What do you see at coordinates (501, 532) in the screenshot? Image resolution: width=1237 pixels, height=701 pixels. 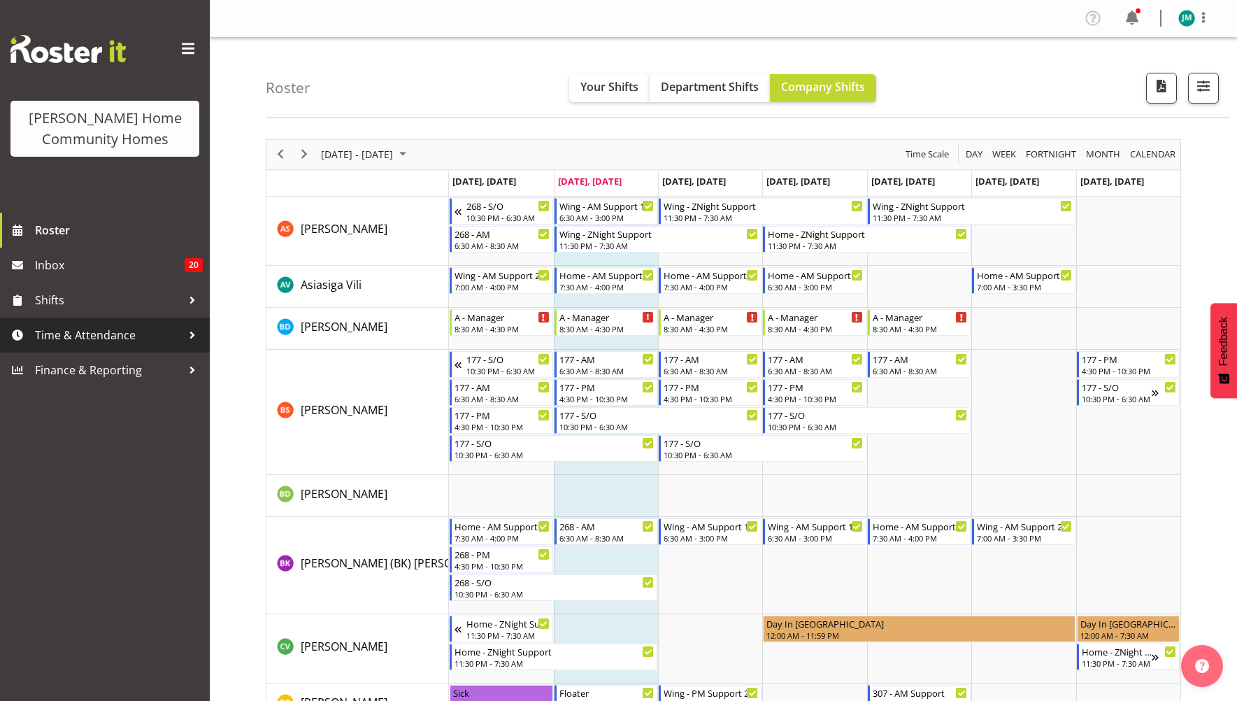 I see `div: Brijesh (BK) Kachhadiya"s event - Home - AM Support 3 Begin From Monday, October 6, 2025 at 7:30:...` at bounding box center [501, 532].